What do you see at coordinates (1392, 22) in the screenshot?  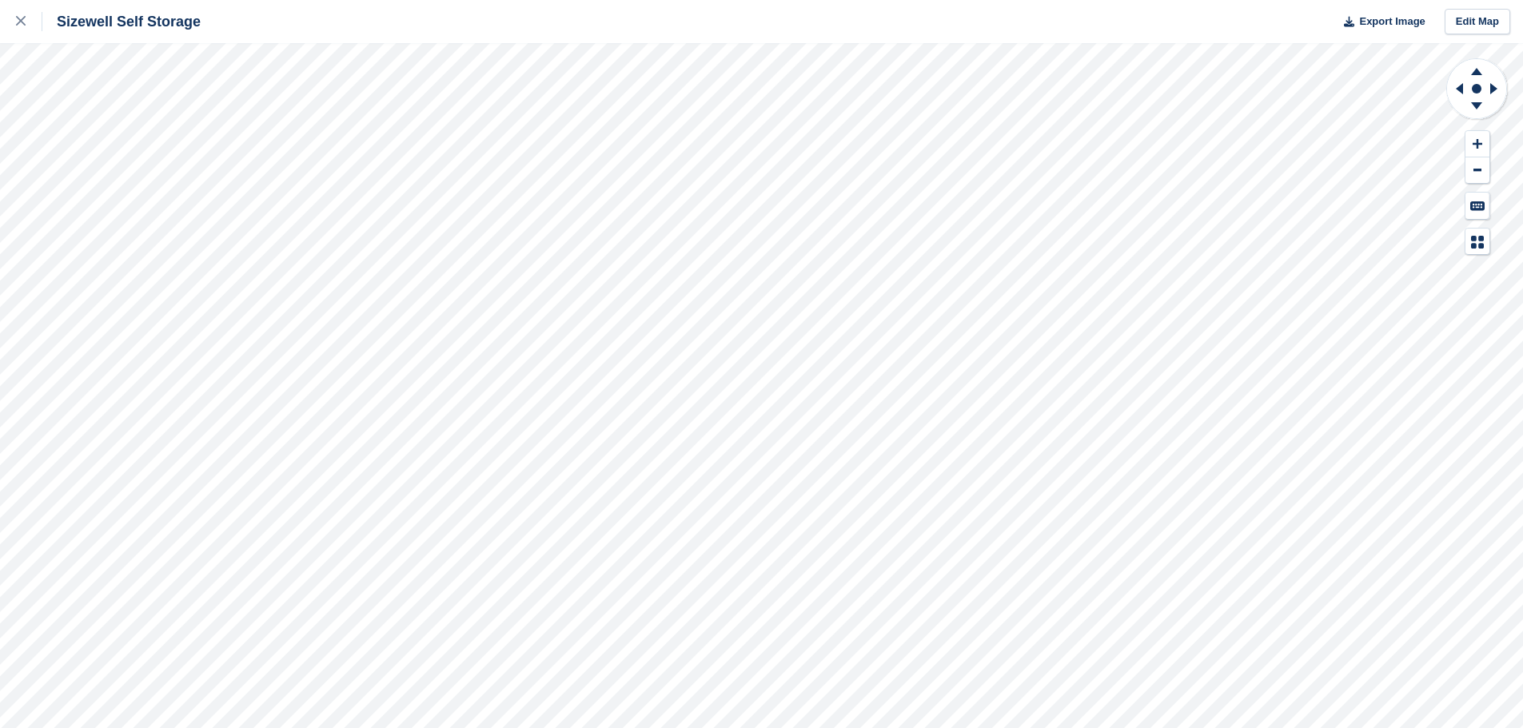 I see `span: Export Image` at bounding box center [1392, 22].